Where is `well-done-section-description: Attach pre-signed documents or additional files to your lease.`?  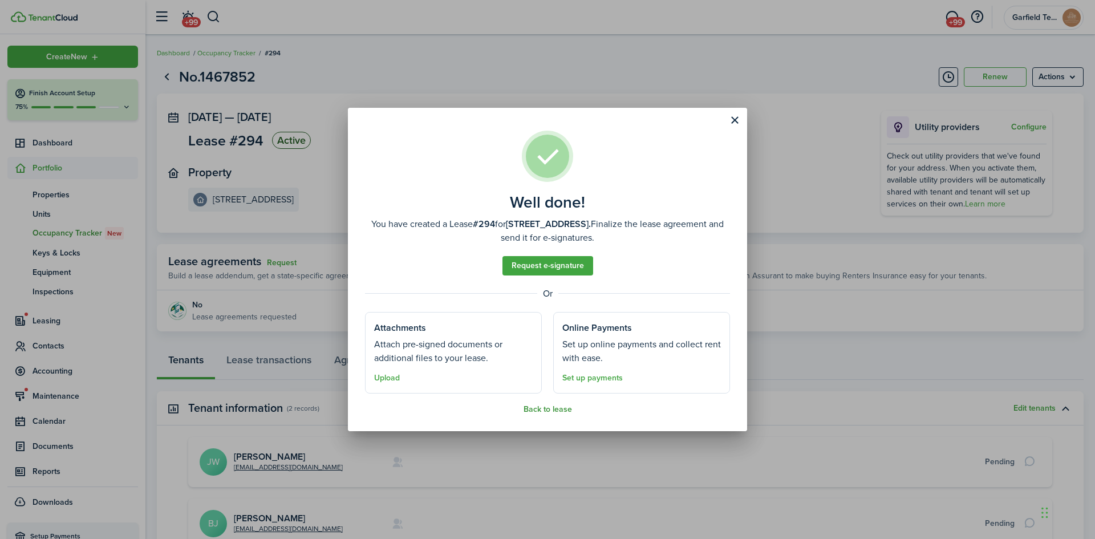
well-done-section-description: Attach pre-signed documents or additional files to your lease. is located at coordinates (453, 351).